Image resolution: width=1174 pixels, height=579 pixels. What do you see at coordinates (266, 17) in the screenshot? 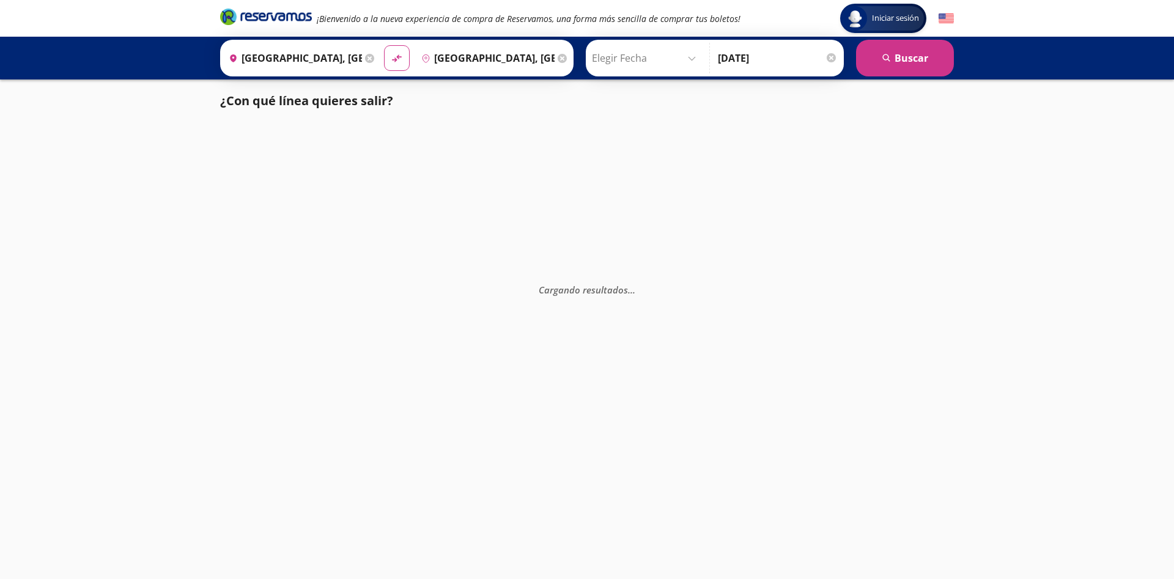
I see `i: Brand Logo` at bounding box center [266, 17].